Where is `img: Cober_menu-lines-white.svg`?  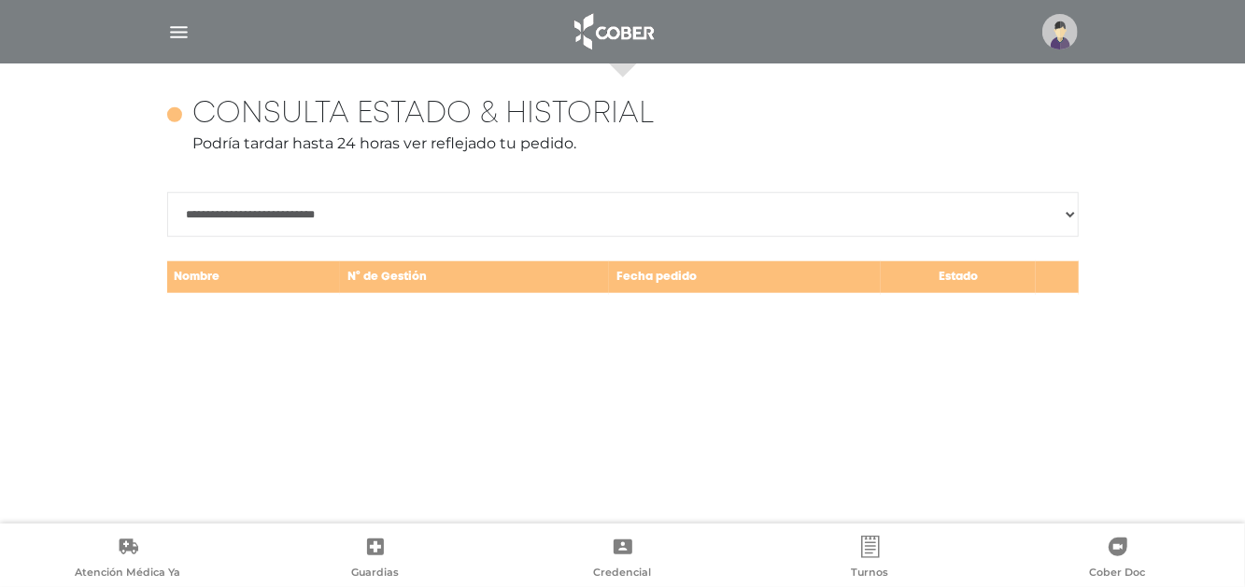 img: Cober_menu-lines-white.svg is located at coordinates (178, 32).